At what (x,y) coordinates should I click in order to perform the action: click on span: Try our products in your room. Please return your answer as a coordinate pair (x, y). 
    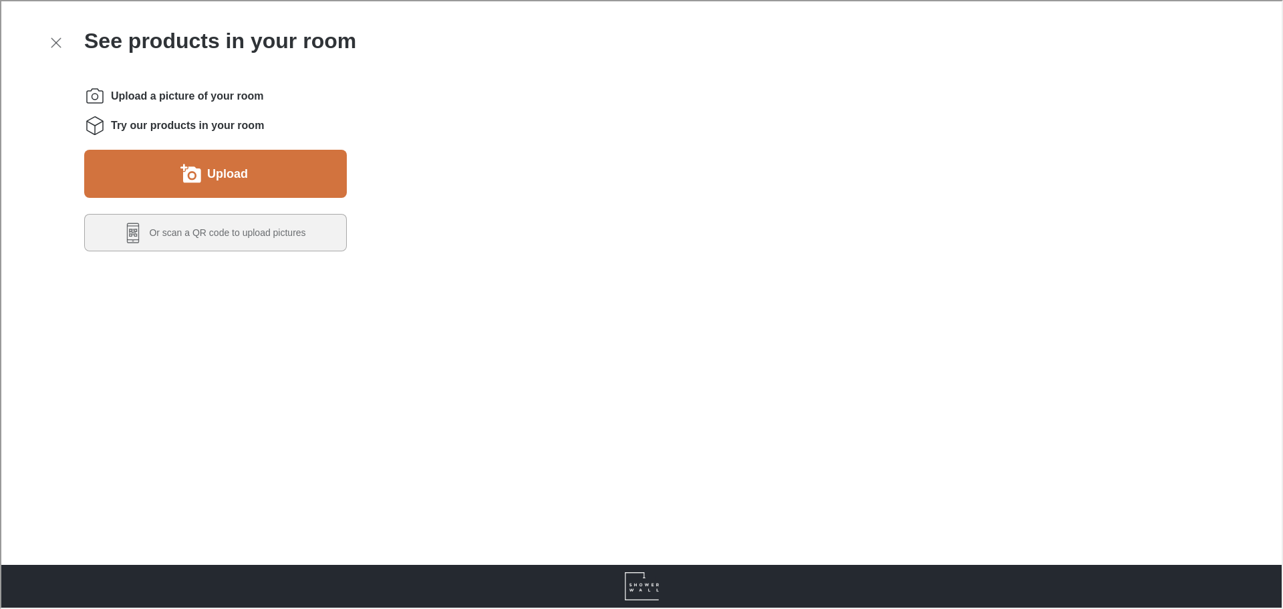
    Looking at the image, I should click on (186, 124).